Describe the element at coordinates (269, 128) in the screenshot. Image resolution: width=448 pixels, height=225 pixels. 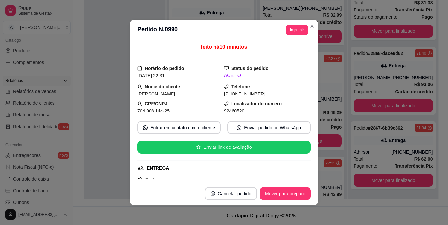
I see `button: whats-appEnviar pedido ao WhatsApp` at that location.